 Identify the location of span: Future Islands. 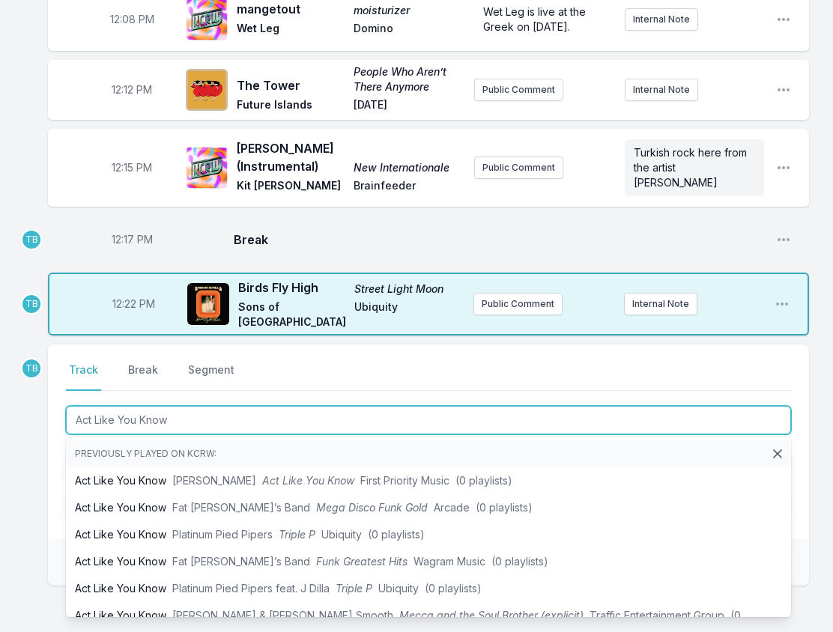
(291, 106).